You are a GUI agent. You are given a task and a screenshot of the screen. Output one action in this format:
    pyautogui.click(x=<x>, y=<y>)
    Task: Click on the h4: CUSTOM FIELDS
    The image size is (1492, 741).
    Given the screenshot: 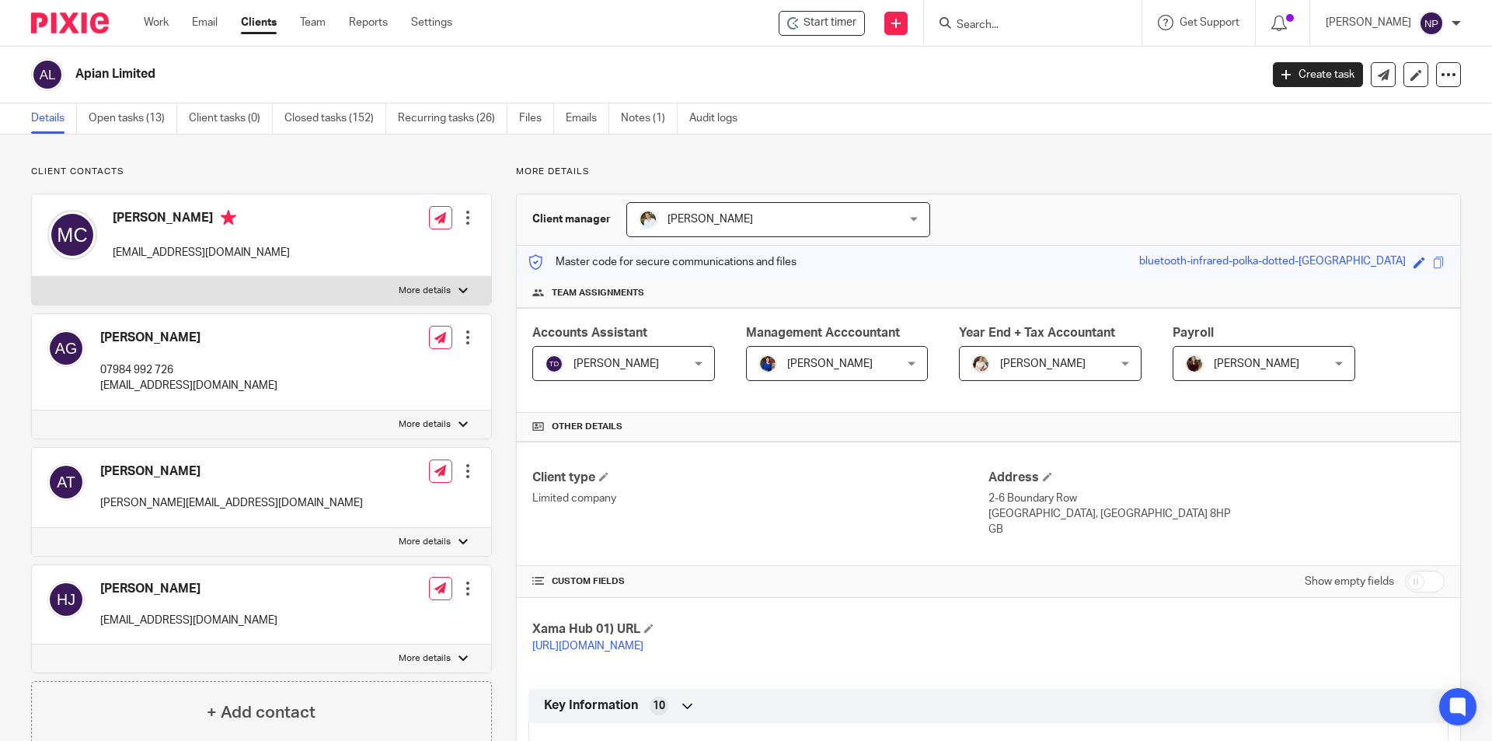 What is the action you would take?
    pyautogui.click(x=760, y=581)
    